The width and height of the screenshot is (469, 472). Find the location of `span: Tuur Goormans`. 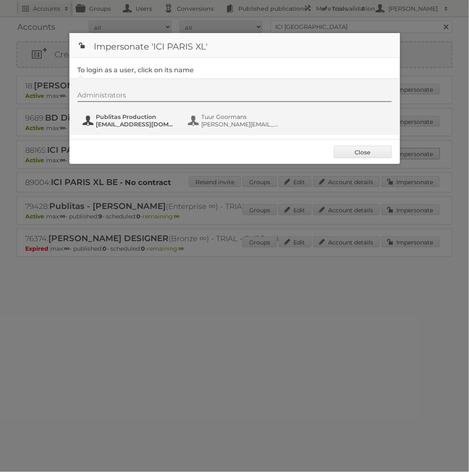

span: Tuur Goormans is located at coordinates (242, 117).